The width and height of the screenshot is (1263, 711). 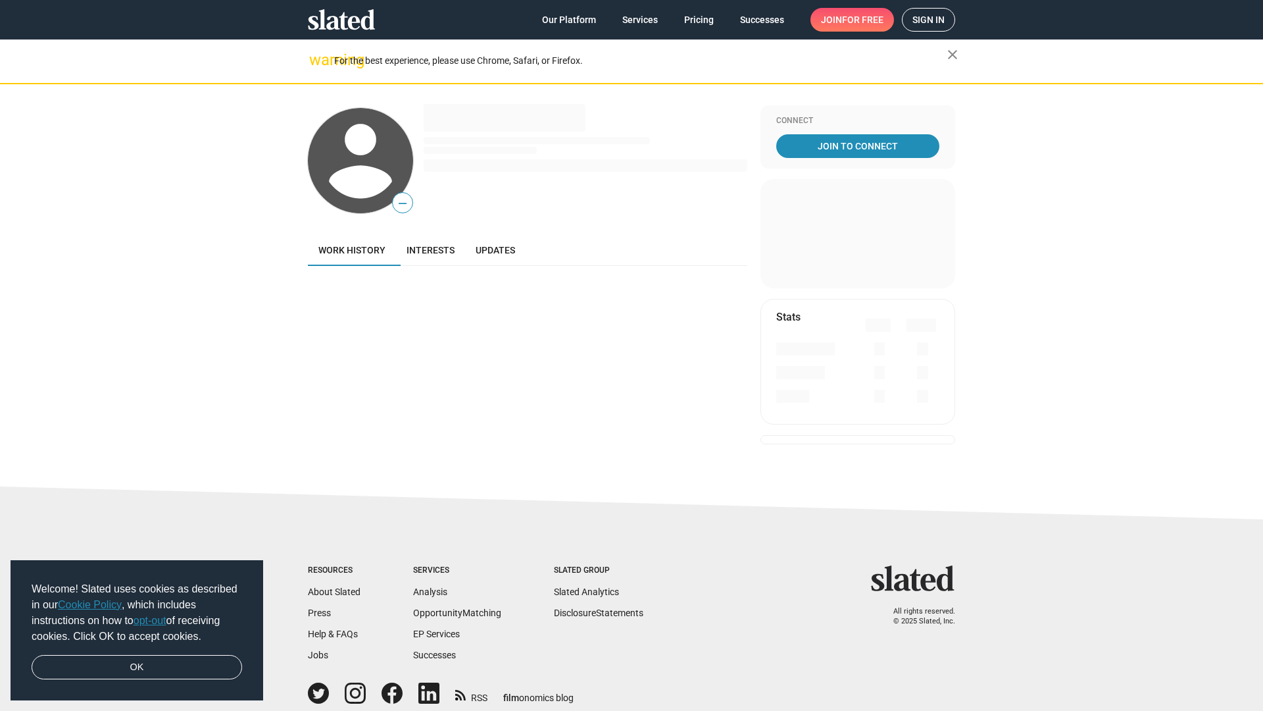 I want to click on mat-icon: warning, so click(x=317, y=60).